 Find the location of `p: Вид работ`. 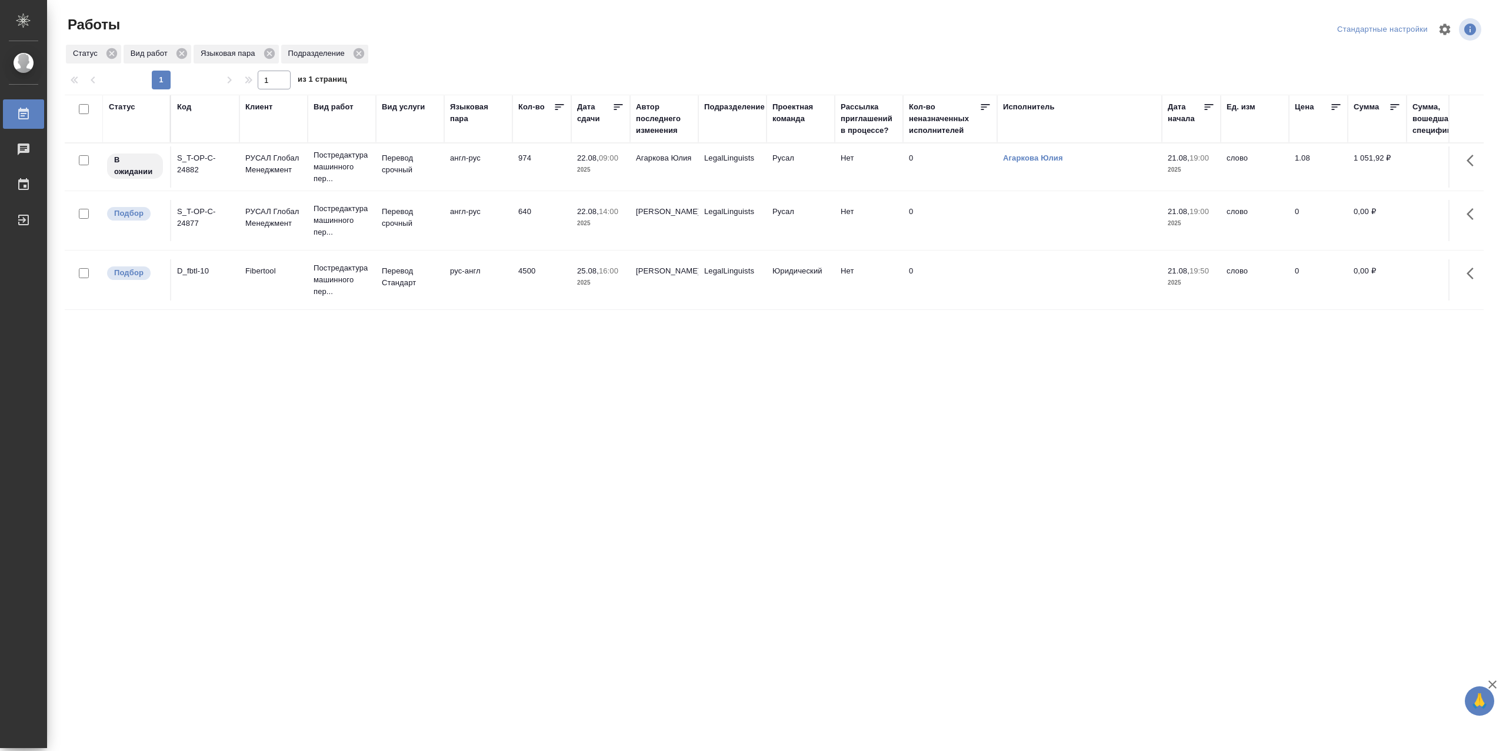

p: Вид работ is located at coordinates (151, 54).